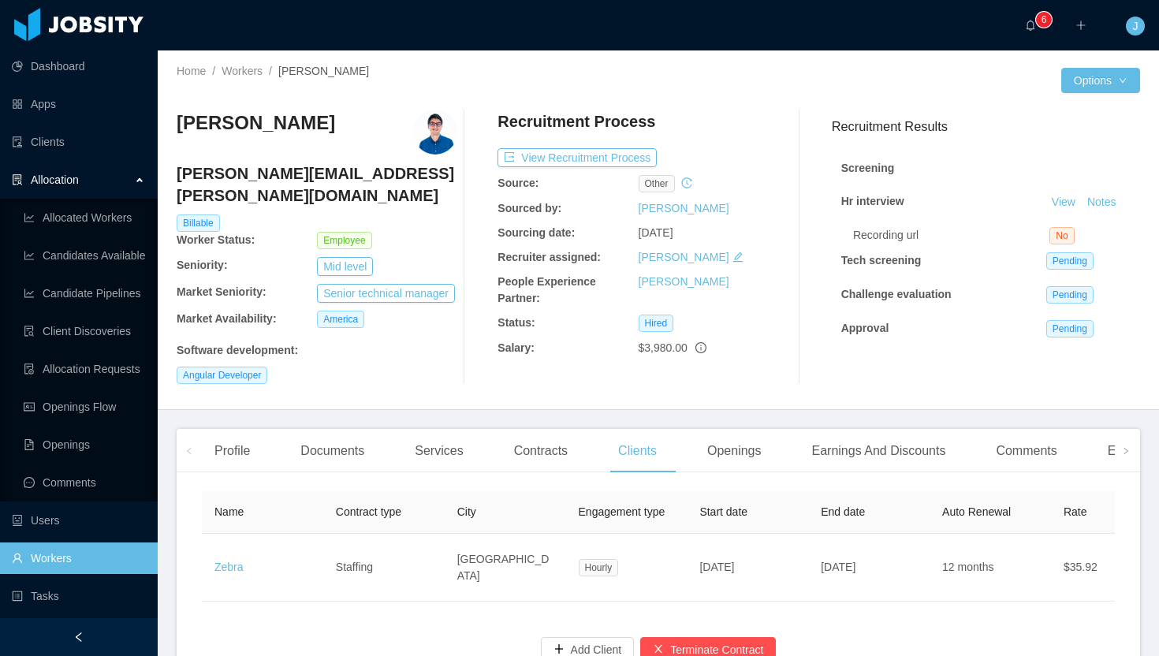  Describe the element at coordinates (78, 596) in the screenshot. I see `a: icon: profileTasks` at that location.